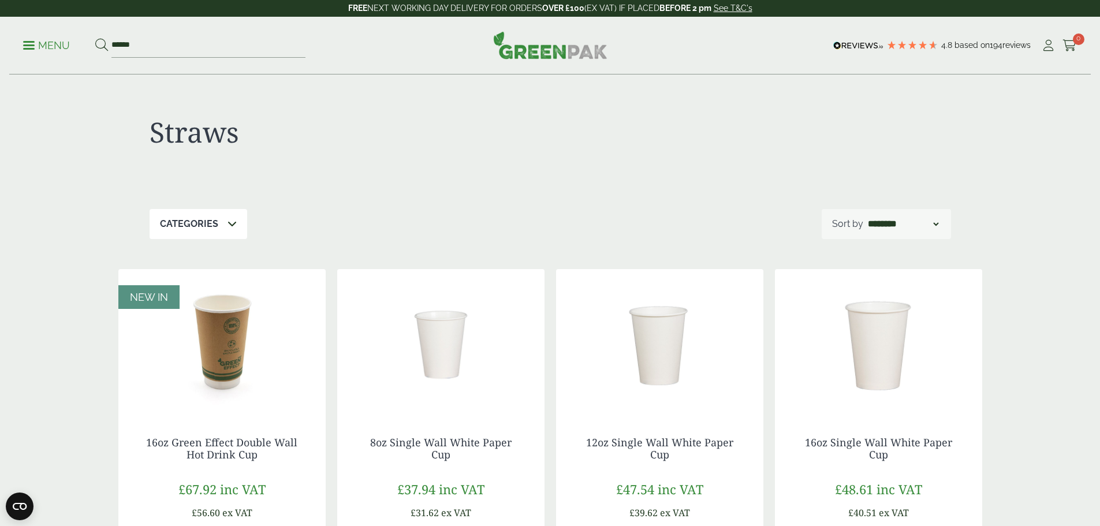  I want to click on a: 16oz Single Wall White Paper Cup, so click(878, 449).